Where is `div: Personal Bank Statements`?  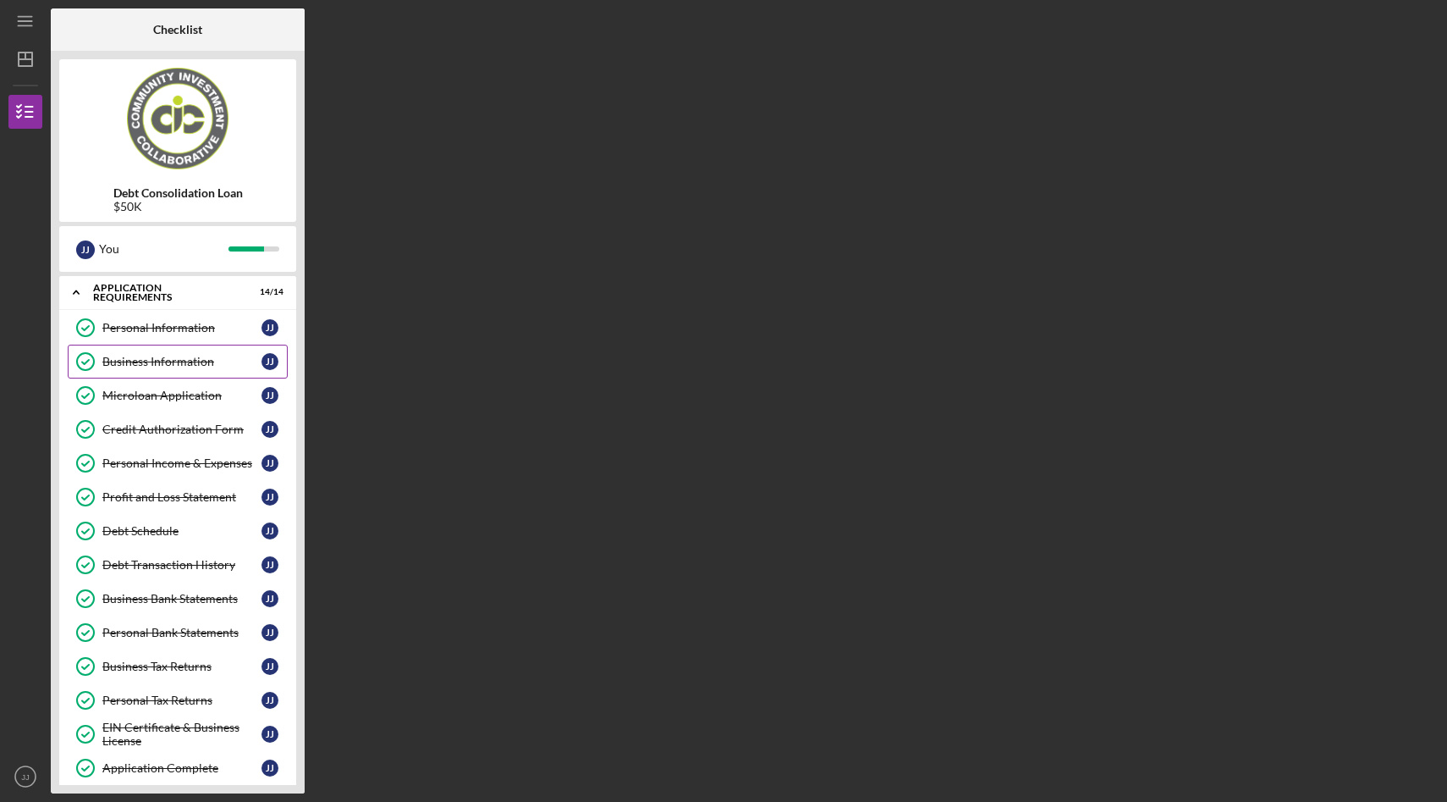
div: Personal Bank Statements is located at coordinates (182, 632).